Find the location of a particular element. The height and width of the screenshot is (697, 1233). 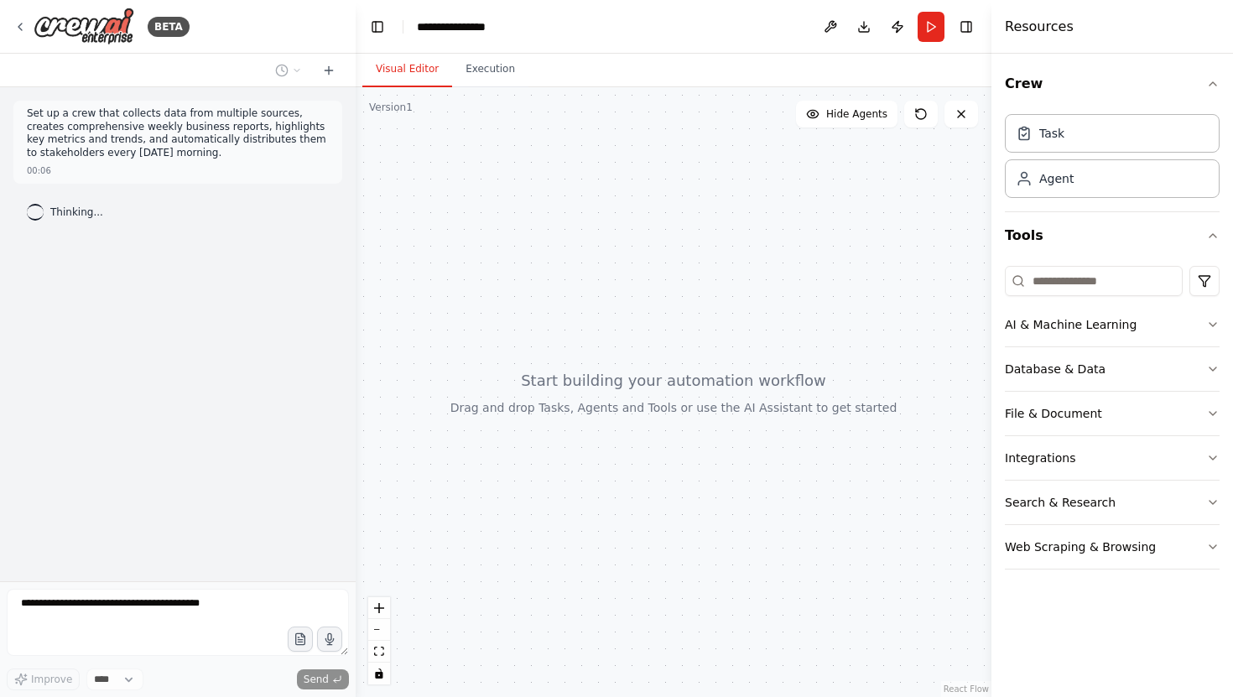

button: Hide left sidebar is located at coordinates (377, 27).